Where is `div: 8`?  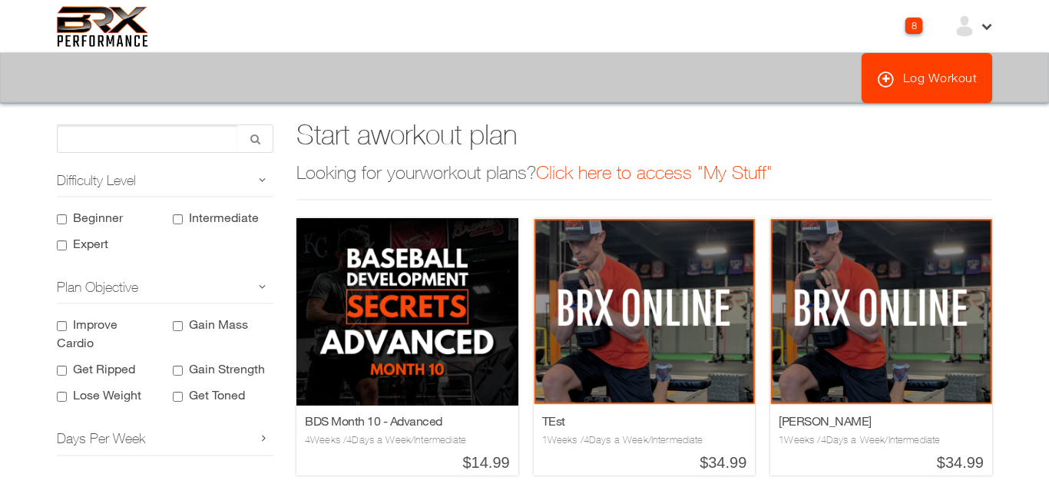 div: 8 is located at coordinates (914, 25).